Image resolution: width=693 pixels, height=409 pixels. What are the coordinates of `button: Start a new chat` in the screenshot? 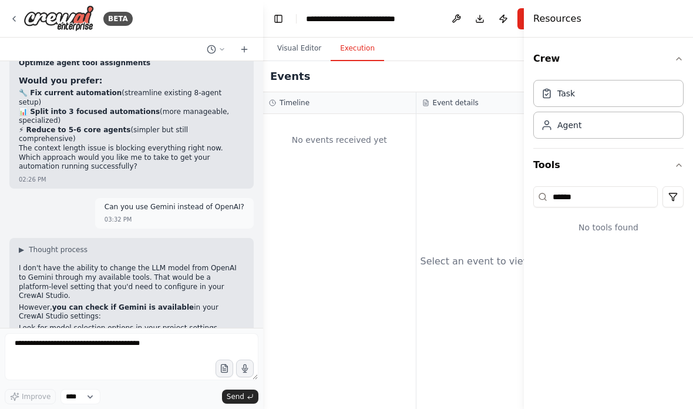 It's located at (244, 49).